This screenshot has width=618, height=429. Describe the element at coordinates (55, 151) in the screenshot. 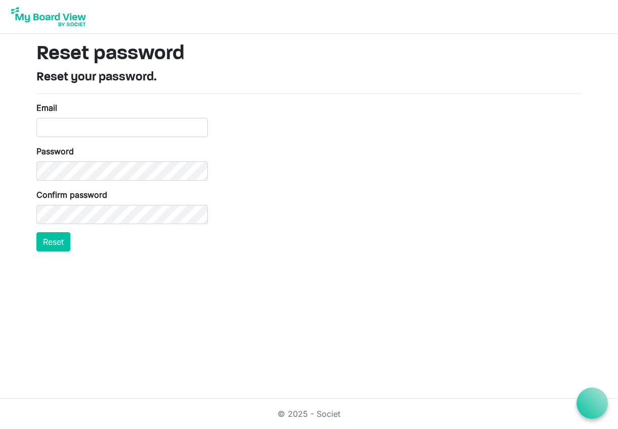

I see `label: Password` at that location.